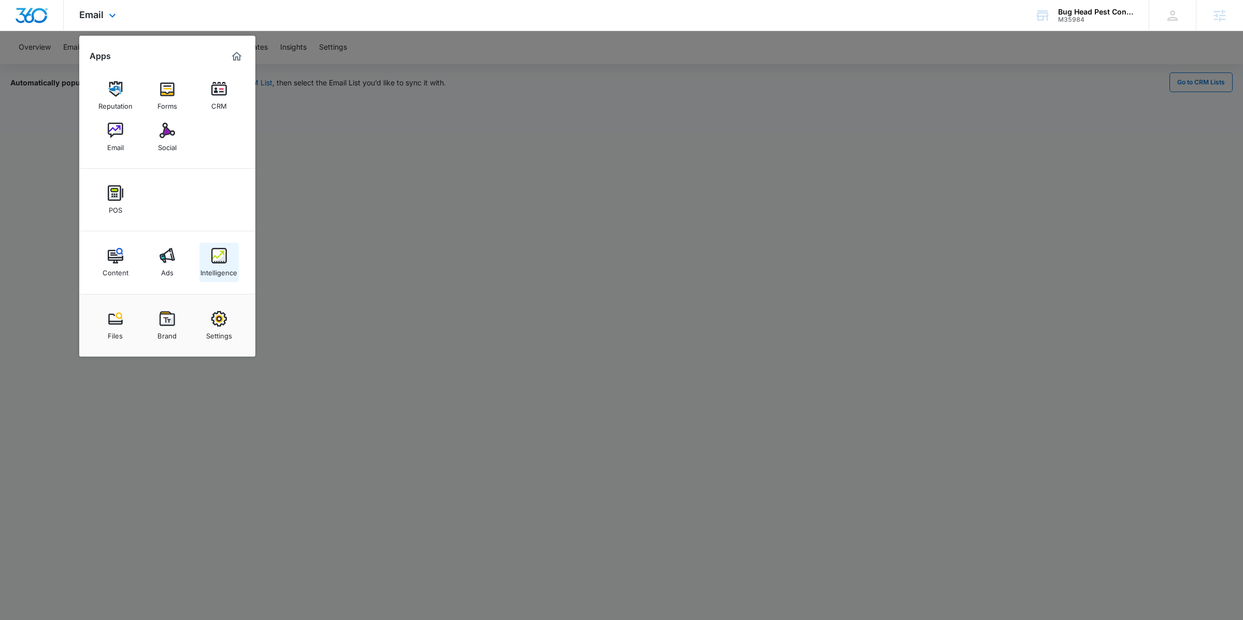 This screenshot has height=620, width=1243. What do you see at coordinates (115, 145) in the screenshot?
I see `div: Email` at bounding box center [115, 145].